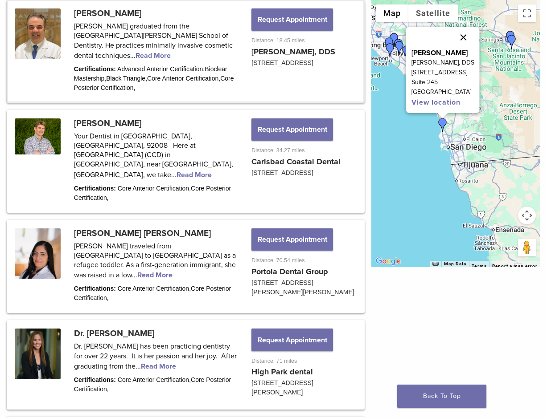 This screenshot has width=547, height=418. Describe the element at coordinates (388, 262) in the screenshot. I see `img: Google` at that location.